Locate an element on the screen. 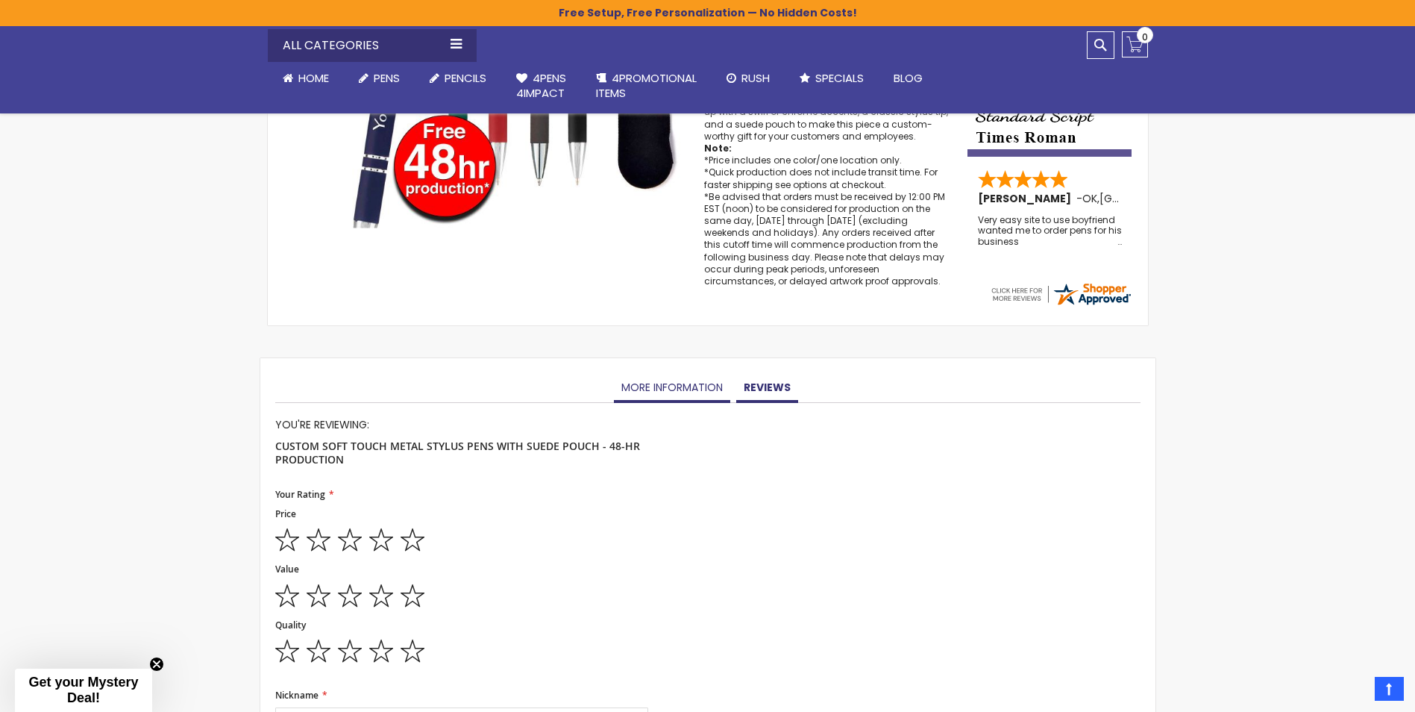  b: Note: is located at coordinates (718, 148).